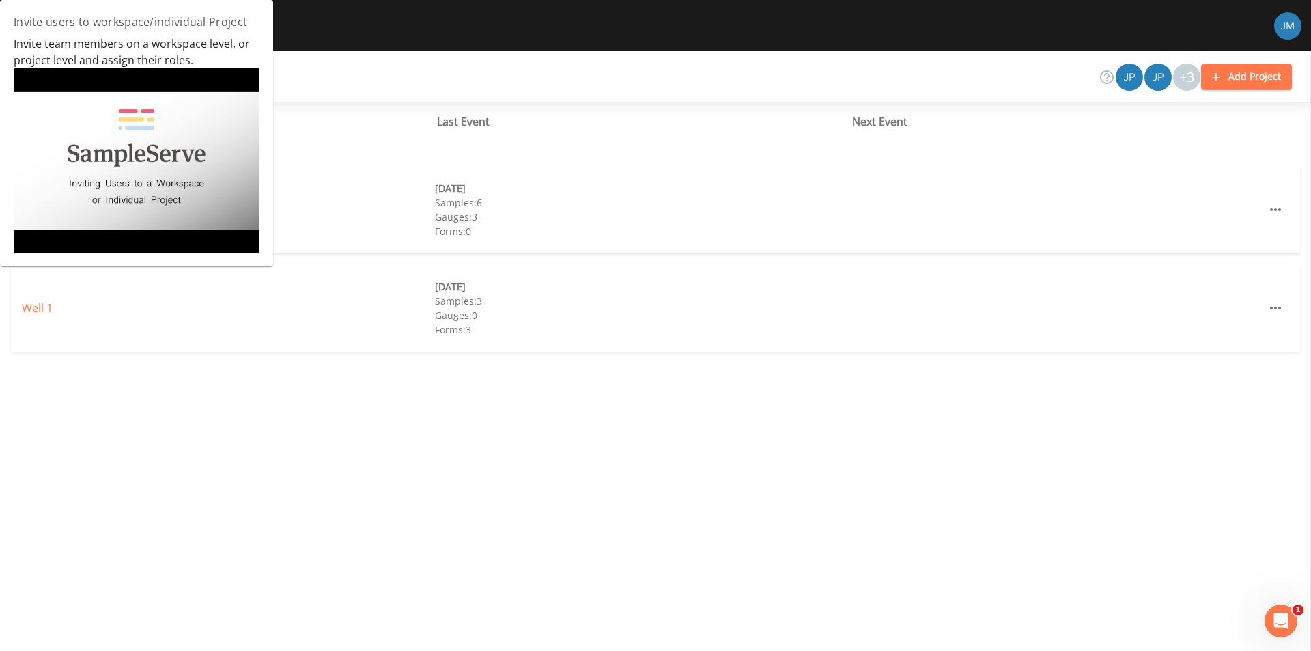 This screenshot has height=651, width=1311. Describe the element at coordinates (645, 122) in the screenshot. I see `div: Last Event` at that location.